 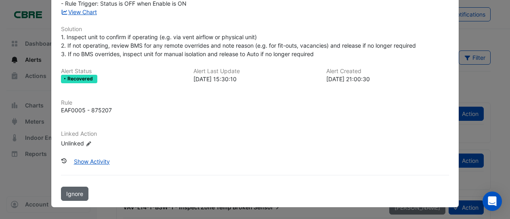 I want to click on fa-icon: Edit Linked Action, so click(x=88, y=143).